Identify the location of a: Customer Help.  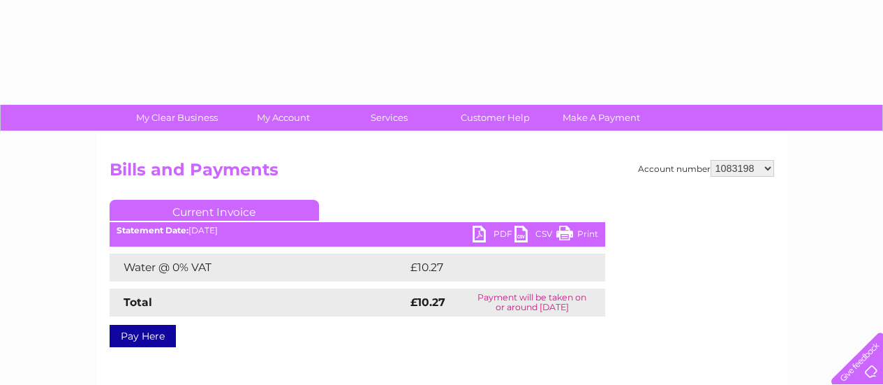
(495, 117).